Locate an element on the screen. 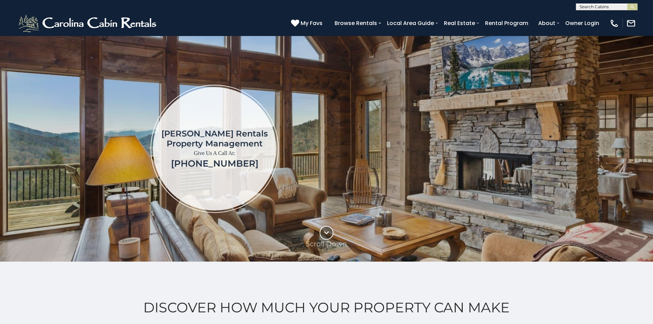 The height and width of the screenshot is (324, 653). a: Browse Rentals is located at coordinates (356, 23).